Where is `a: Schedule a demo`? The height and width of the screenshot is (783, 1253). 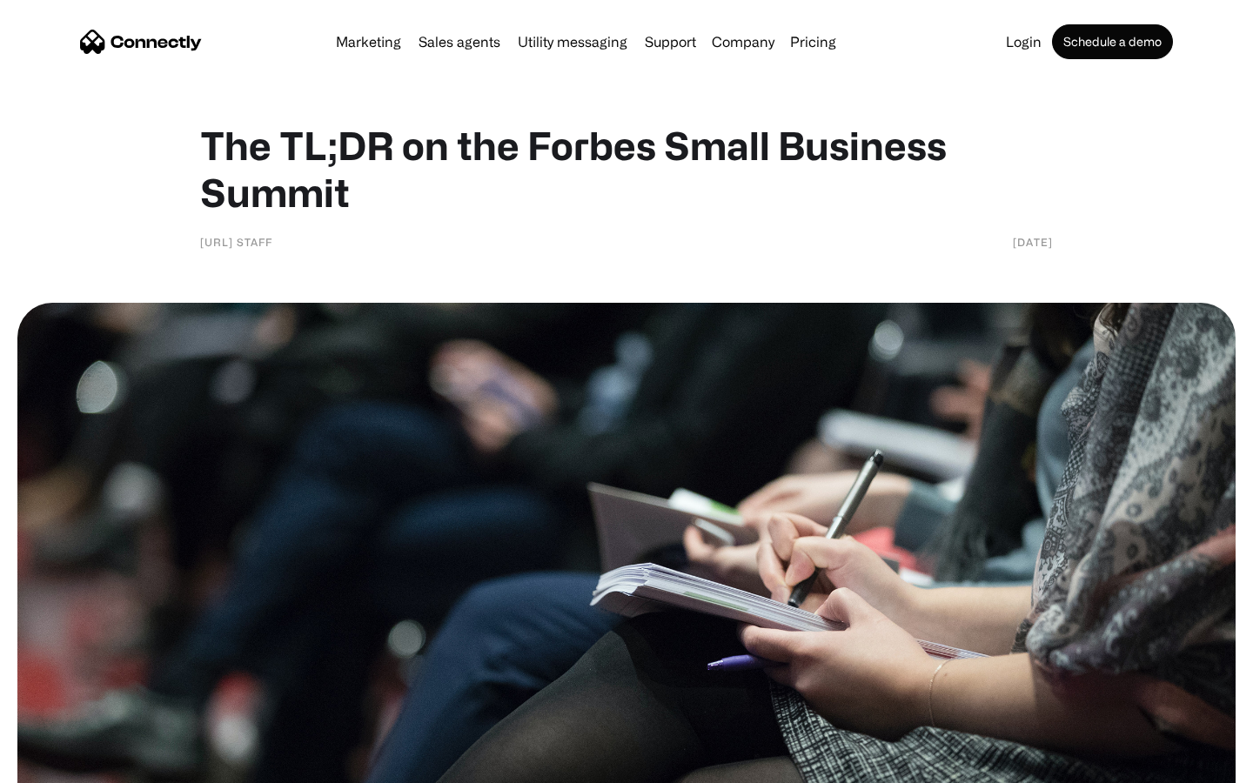
a: Schedule a demo is located at coordinates (1112, 42).